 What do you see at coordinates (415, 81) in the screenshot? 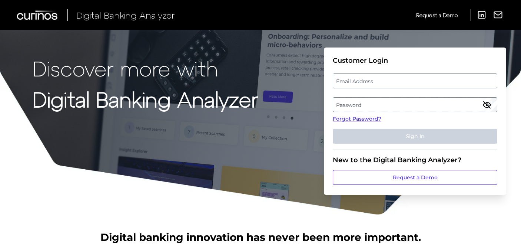
I see `label: Email Address` at bounding box center [415, 81].